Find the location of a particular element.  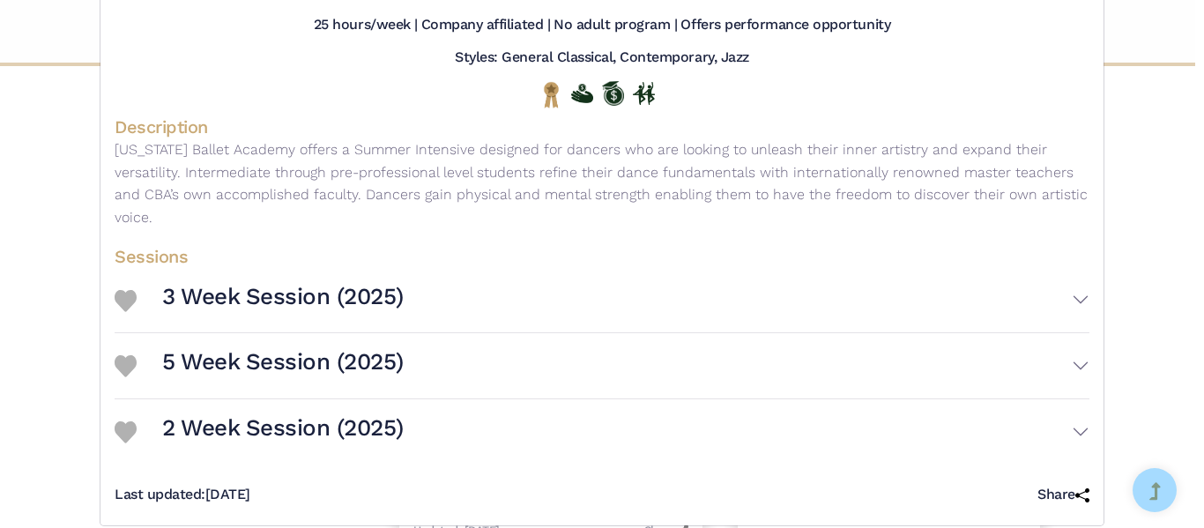

img: Offers Scholarship is located at coordinates (613, 93).